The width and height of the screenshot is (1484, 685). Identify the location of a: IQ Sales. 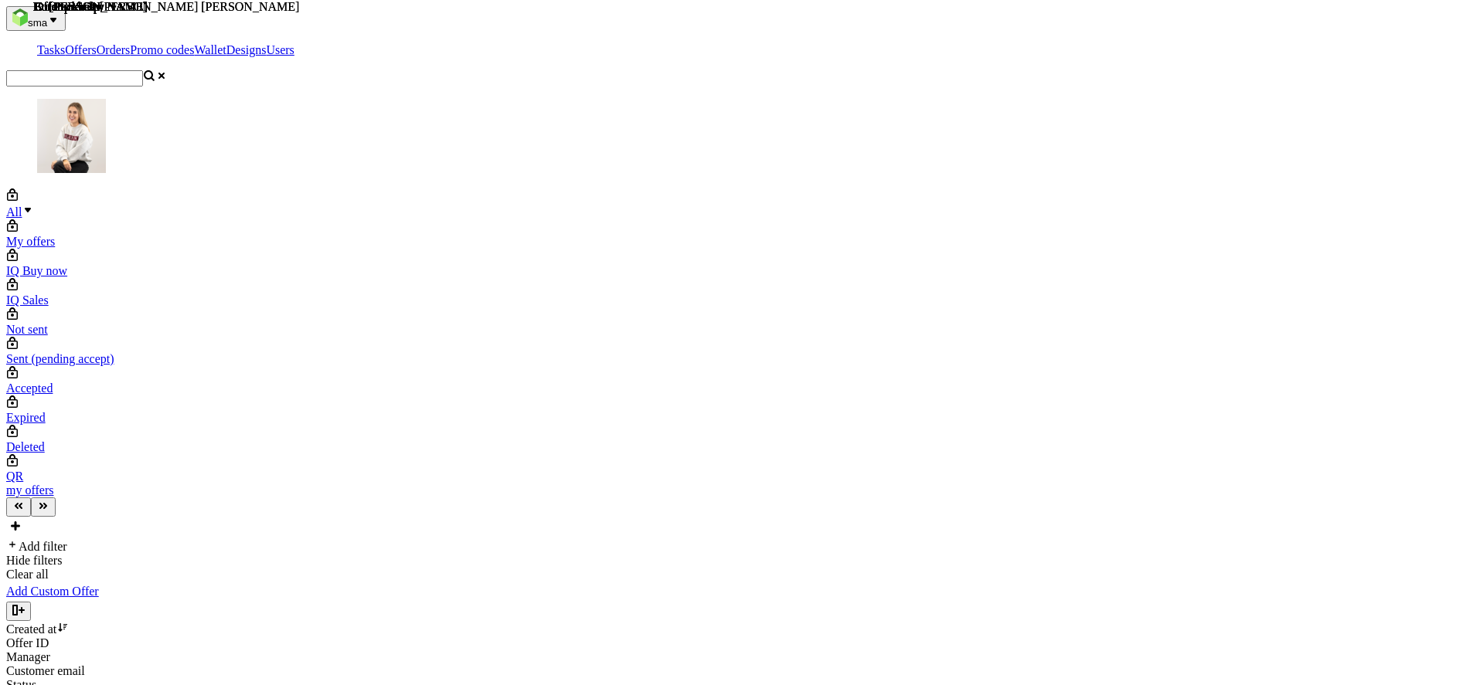
(742, 292).